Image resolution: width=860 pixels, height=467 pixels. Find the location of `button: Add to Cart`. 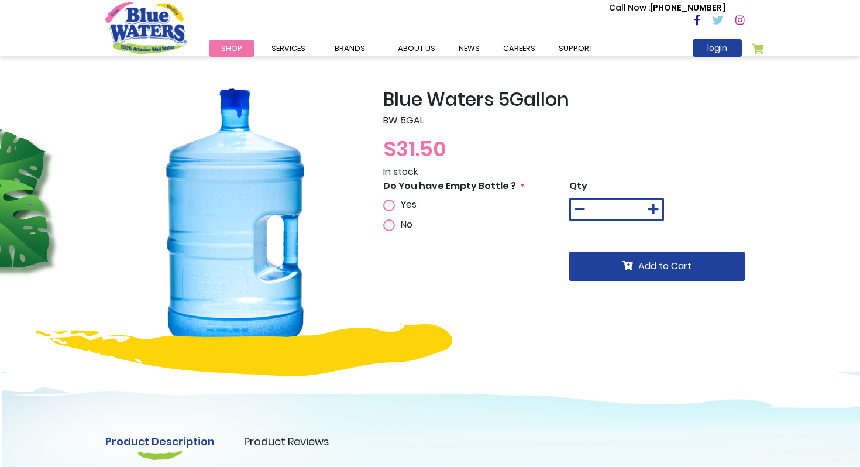

button: Add to Cart is located at coordinates (657, 266).